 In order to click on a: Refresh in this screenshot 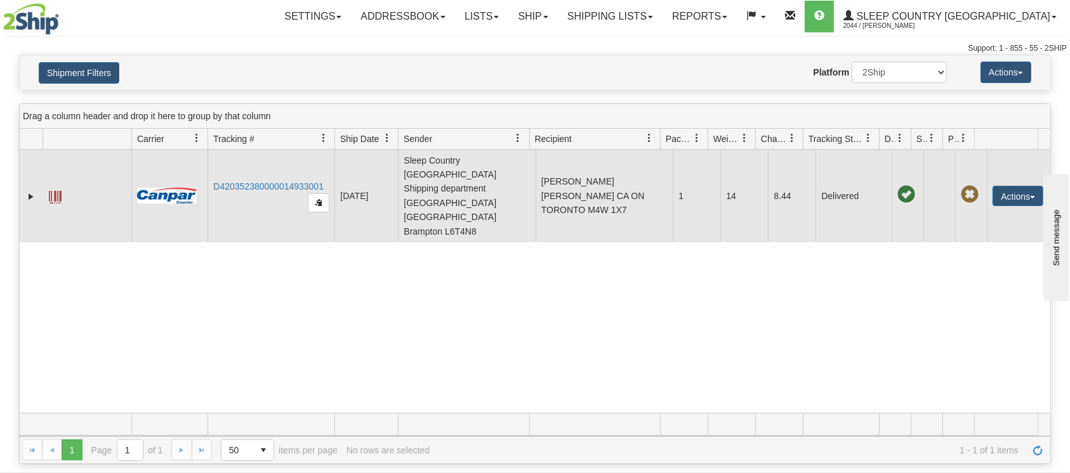, I will do `click(1038, 450)`.